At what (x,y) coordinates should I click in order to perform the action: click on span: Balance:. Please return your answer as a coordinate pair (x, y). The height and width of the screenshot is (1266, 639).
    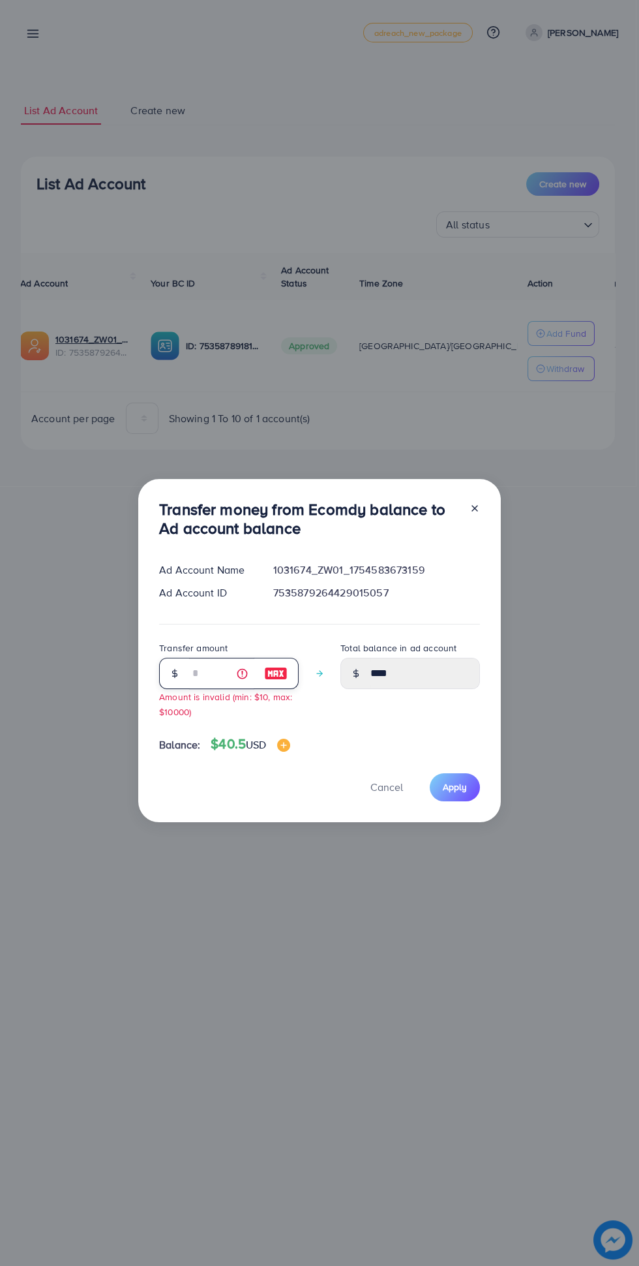
    Looking at the image, I should click on (179, 744).